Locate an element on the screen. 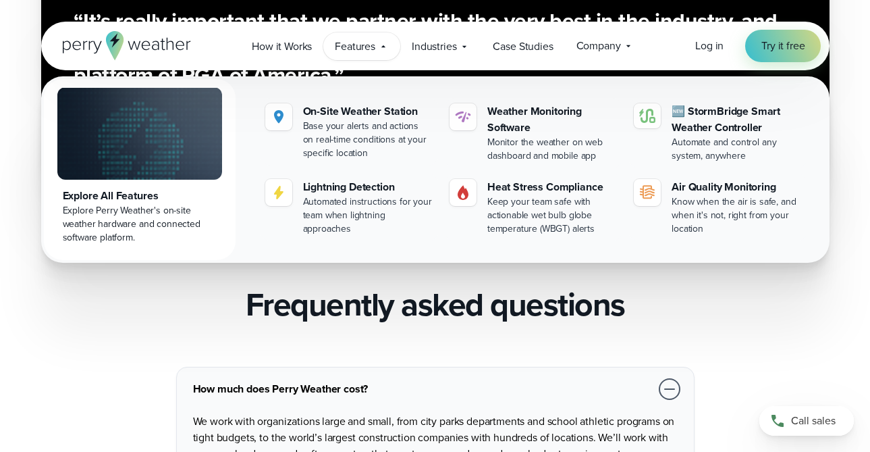 The image size is (870, 452). span: How it Works is located at coordinates (281, 47).